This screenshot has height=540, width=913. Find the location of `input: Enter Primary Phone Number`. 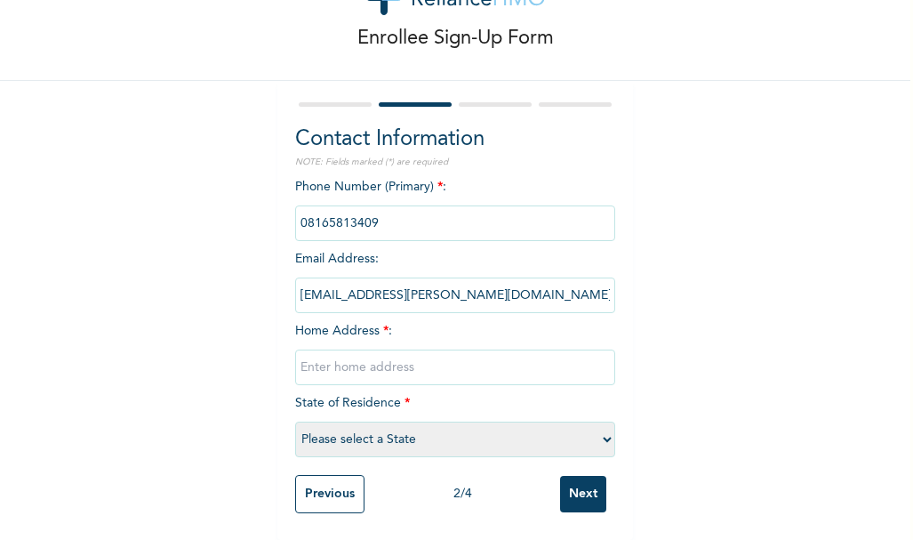

input: Enter Primary Phone Number is located at coordinates (455, 223).